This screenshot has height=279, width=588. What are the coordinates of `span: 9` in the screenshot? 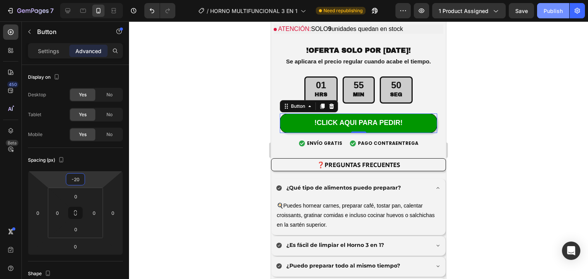 It's located at (59, 7).